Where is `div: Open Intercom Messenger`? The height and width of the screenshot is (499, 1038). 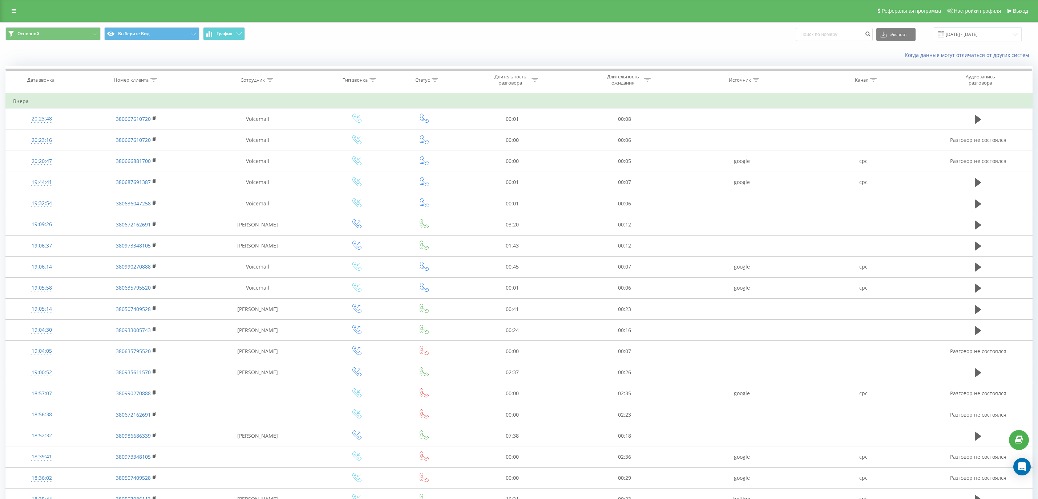
div: Open Intercom Messenger is located at coordinates (1022, 467).